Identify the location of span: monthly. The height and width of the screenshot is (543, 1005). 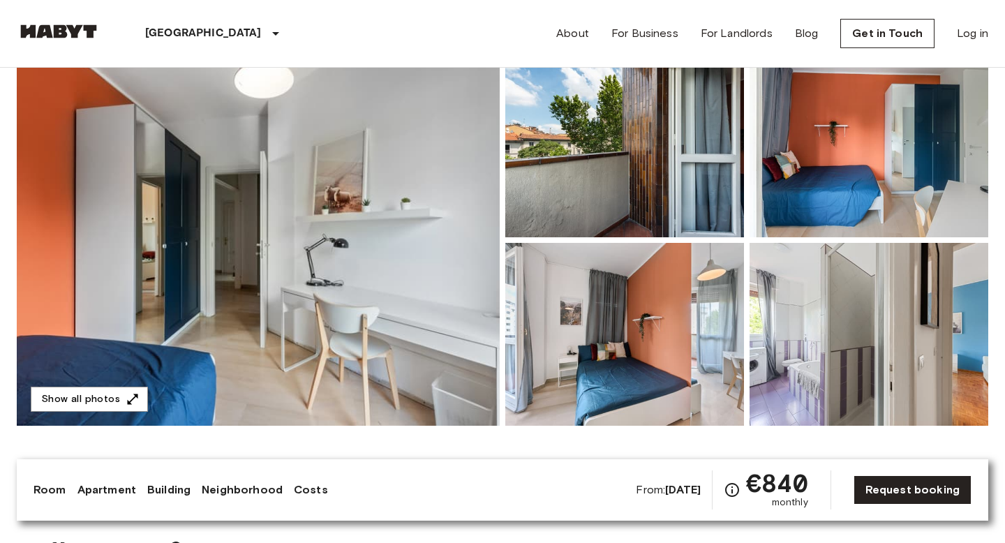
(790, 503).